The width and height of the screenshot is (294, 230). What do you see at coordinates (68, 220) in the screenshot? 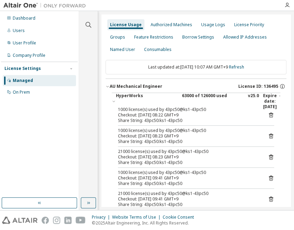
I see `img: linkedin.svg` at bounding box center [68, 220].